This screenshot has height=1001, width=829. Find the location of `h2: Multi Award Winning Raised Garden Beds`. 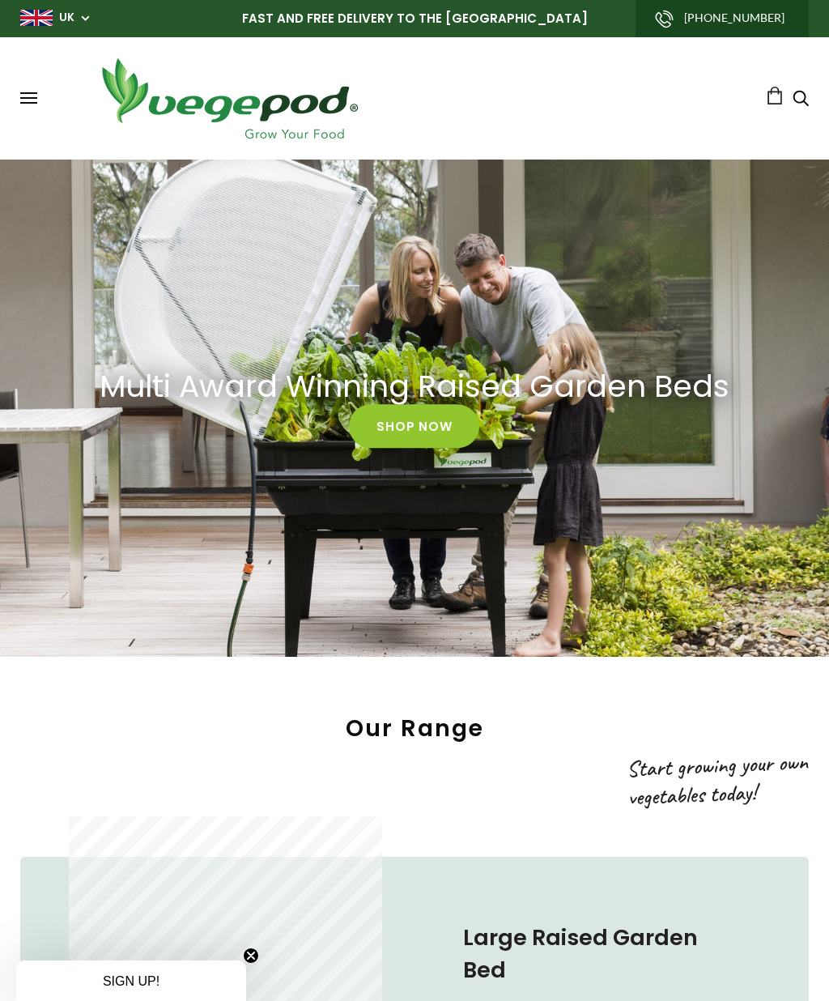

h2: Multi Award Winning Raised Garden Beds is located at coordinates (415, 386).